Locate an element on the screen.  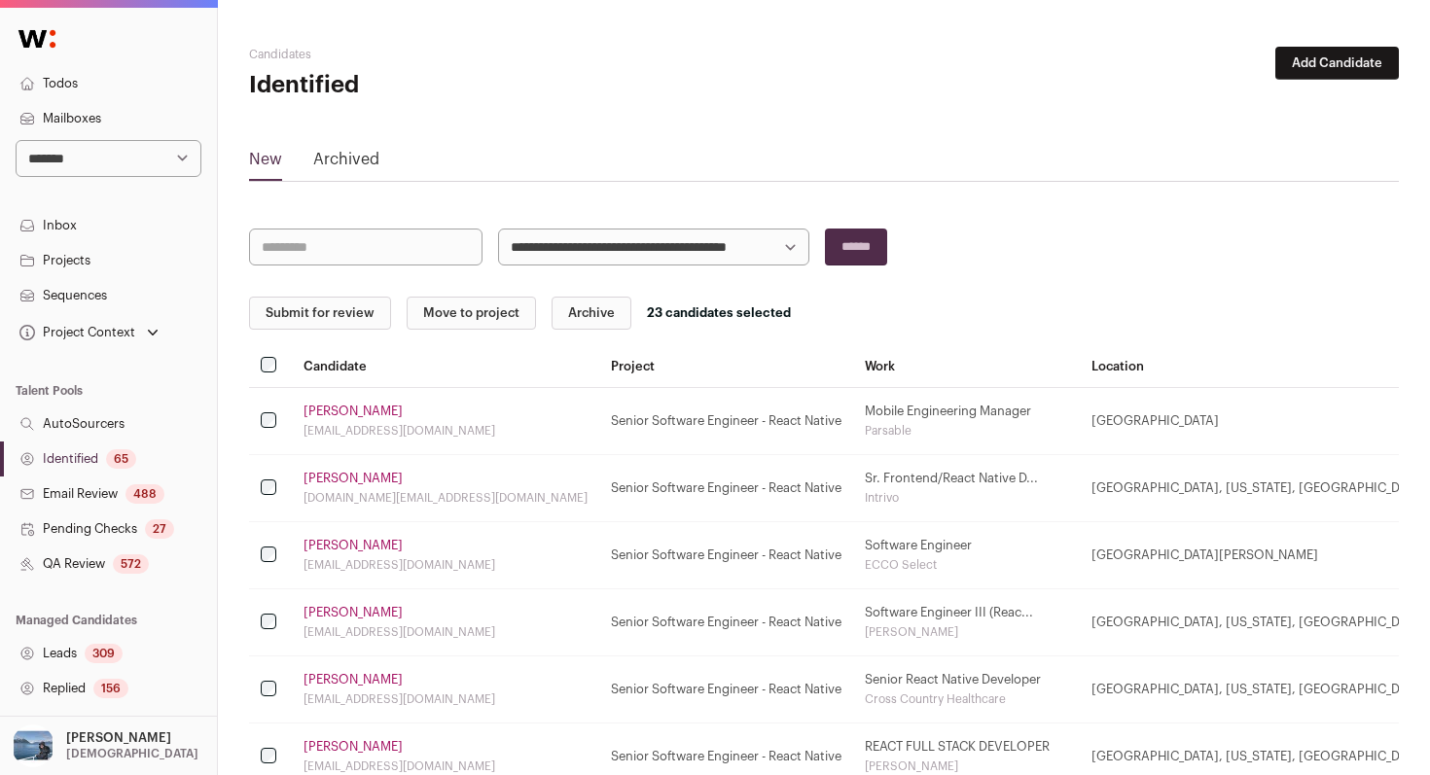
a: Archived is located at coordinates (346, 163).